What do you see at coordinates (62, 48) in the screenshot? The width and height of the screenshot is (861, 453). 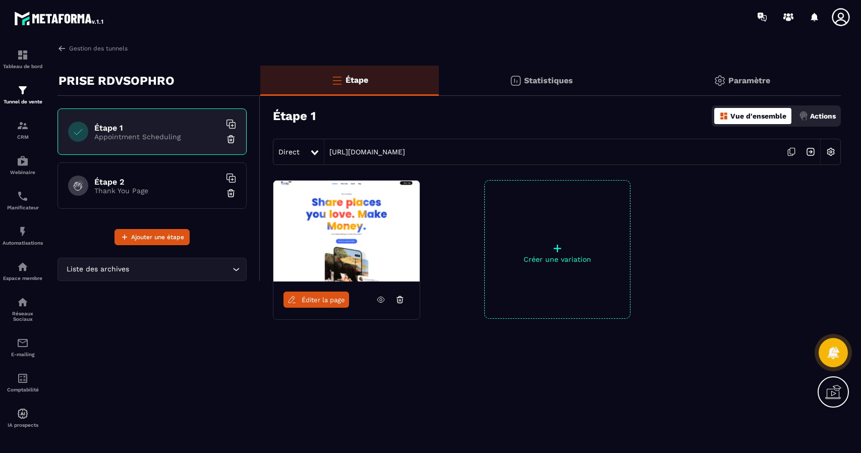 I see `img: arrow` at bounding box center [62, 48].